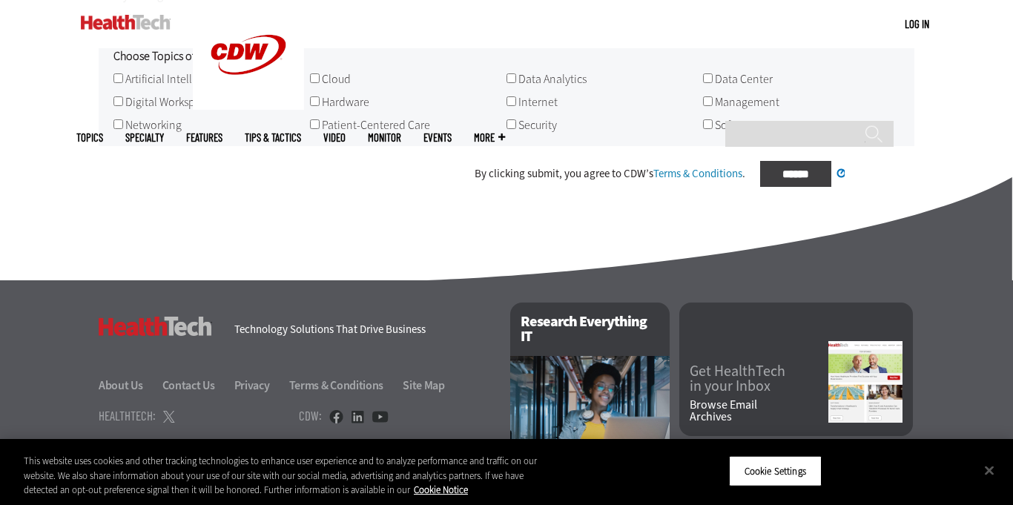  I want to click on a: Log in, so click(916, 24).